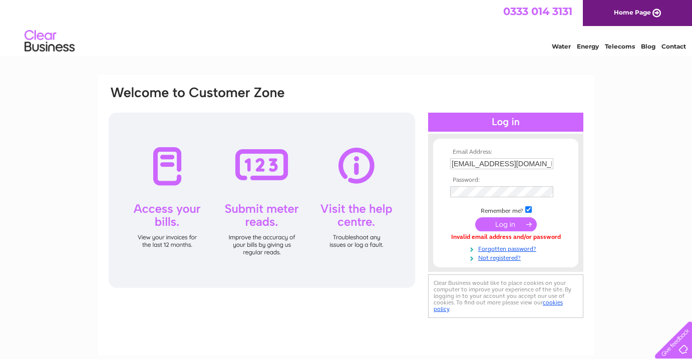  What do you see at coordinates (506, 152) in the screenshot?
I see `th: Email Address:` at bounding box center [506, 152].